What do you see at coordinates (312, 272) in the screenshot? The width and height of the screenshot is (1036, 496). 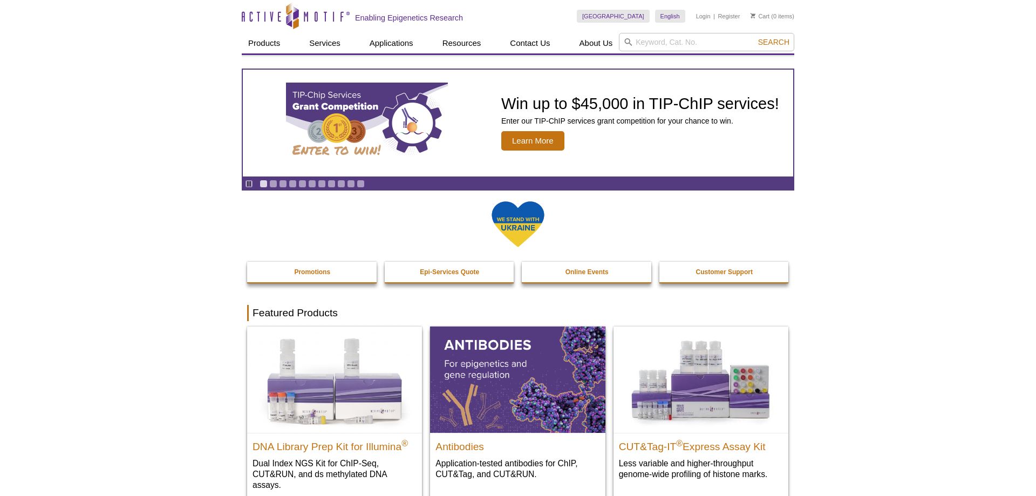 I see `strong: Promotions` at bounding box center [312, 272].